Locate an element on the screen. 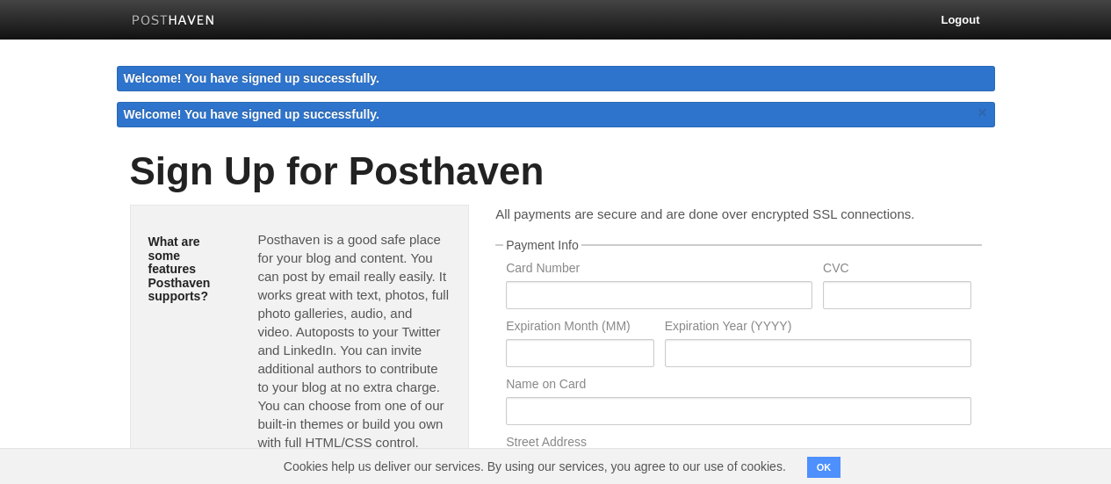 The height and width of the screenshot is (484, 1111). img: Posthaven-bar is located at coordinates (173, 21).